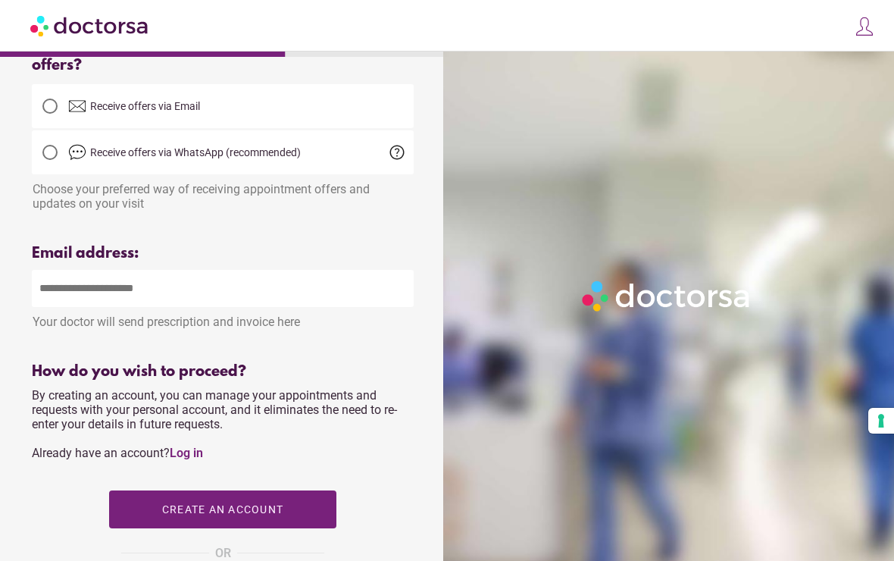 Image resolution: width=894 pixels, height=561 pixels. Describe the element at coordinates (223, 509) in the screenshot. I see `span: Create an account` at that location.